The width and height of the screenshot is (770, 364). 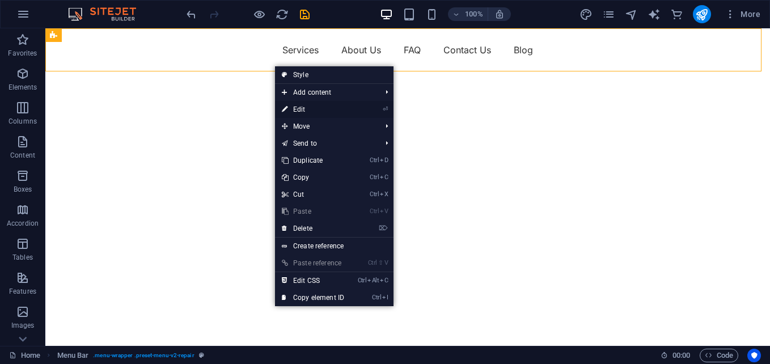 What do you see at coordinates (259, 14) in the screenshot?
I see `button: Click here to leave preview mode and continue editing` at bounding box center [259, 14].